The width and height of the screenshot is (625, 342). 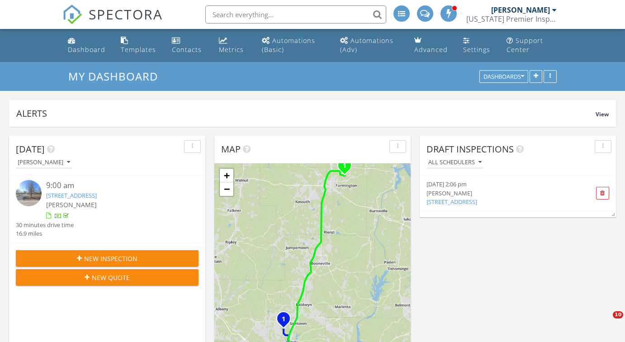 I want to click on img: streetview, so click(x=28, y=193).